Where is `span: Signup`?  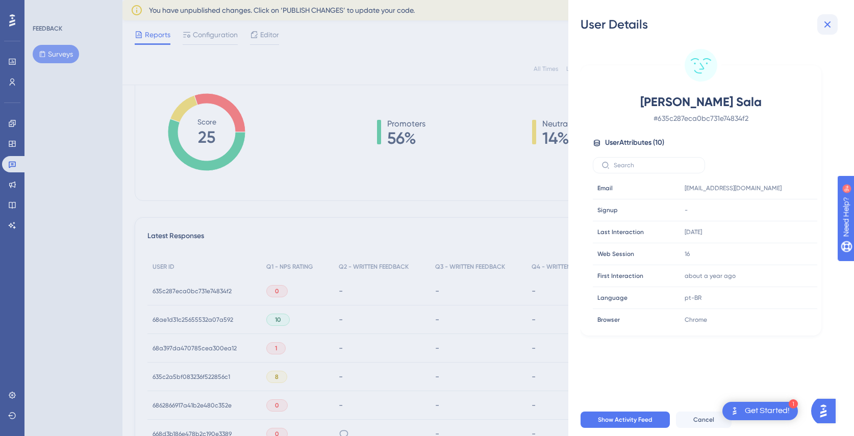
span: Signup is located at coordinates (607, 210).